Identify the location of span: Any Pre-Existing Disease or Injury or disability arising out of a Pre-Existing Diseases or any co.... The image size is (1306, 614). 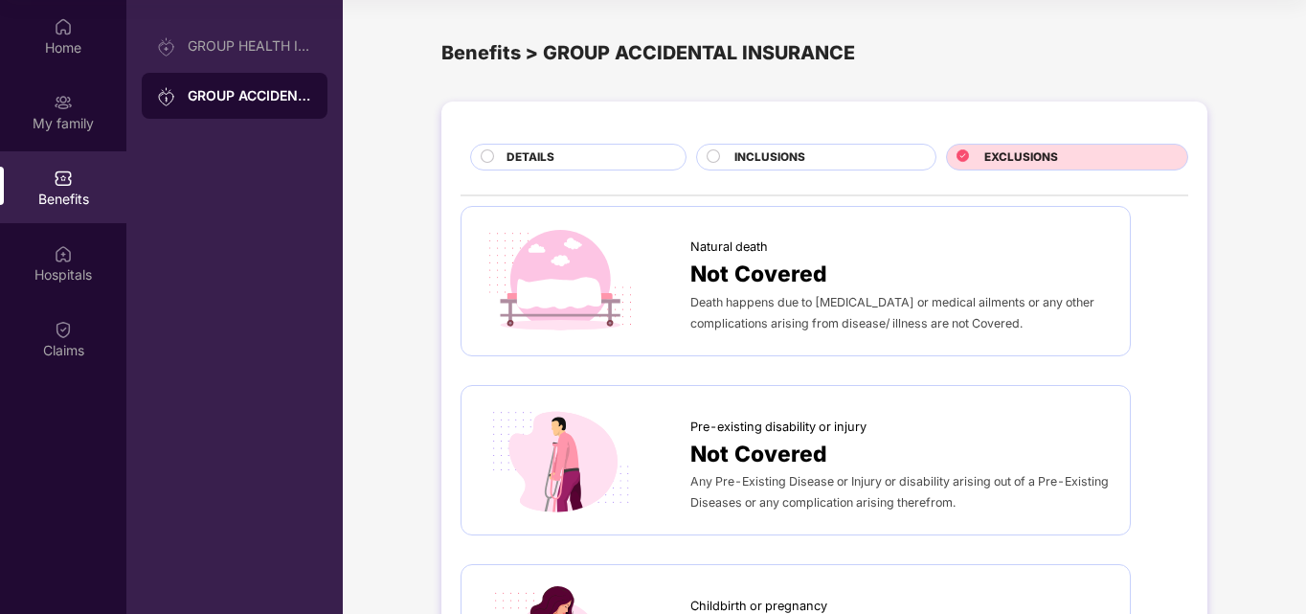
(899, 491).